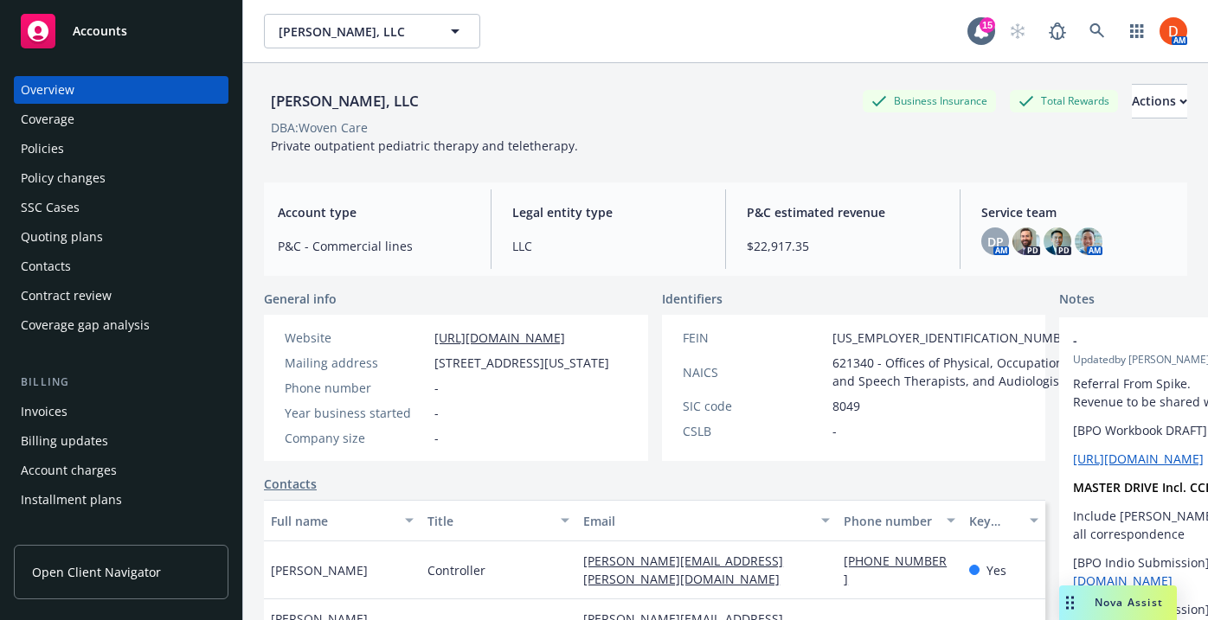  Describe the element at coordinates (99, 31) in the screenshot. I see `span: Accounts` at that location.